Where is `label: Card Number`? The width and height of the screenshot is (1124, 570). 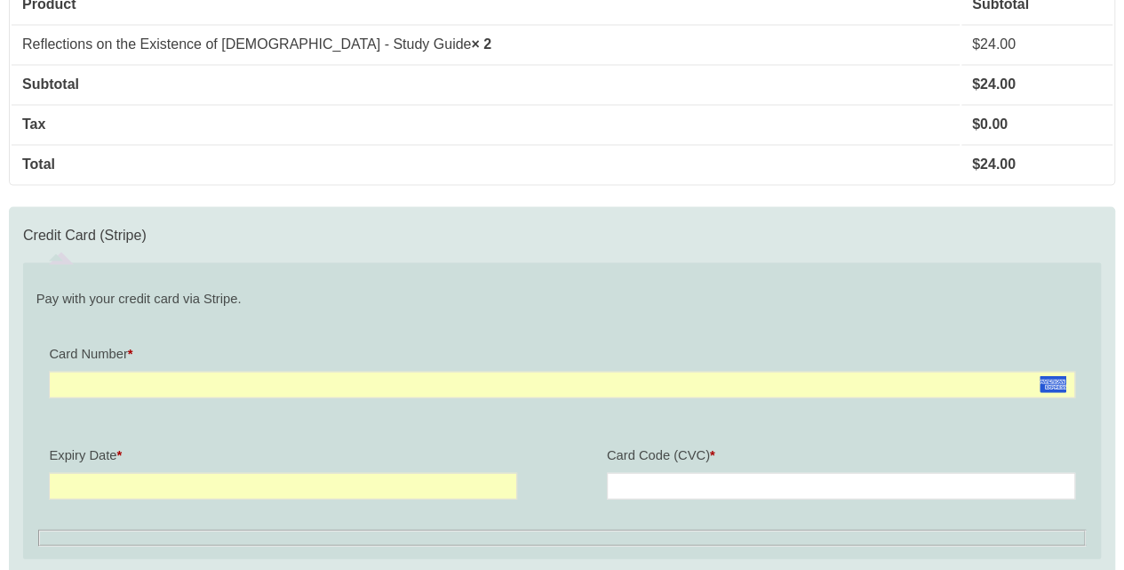 label: Card Number is located at coordinates (562, 354).